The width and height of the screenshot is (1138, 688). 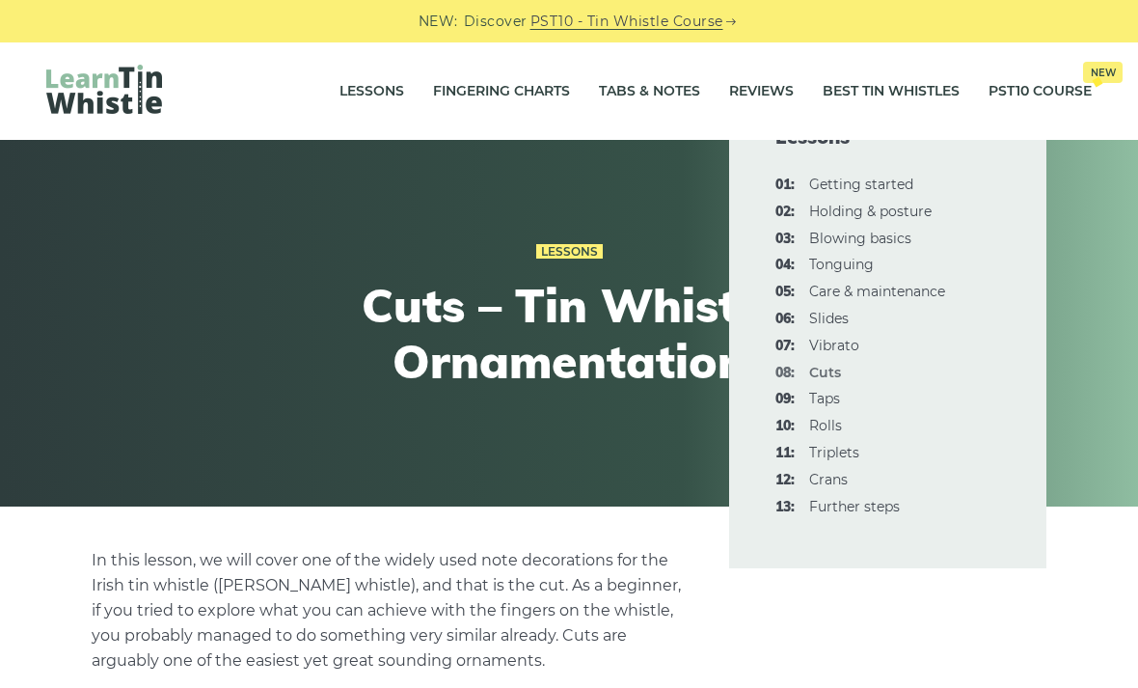 What do you see at coordinates (785, 185) in the screenshot?
I see `span: 01:` at bounding box center [785, 185].